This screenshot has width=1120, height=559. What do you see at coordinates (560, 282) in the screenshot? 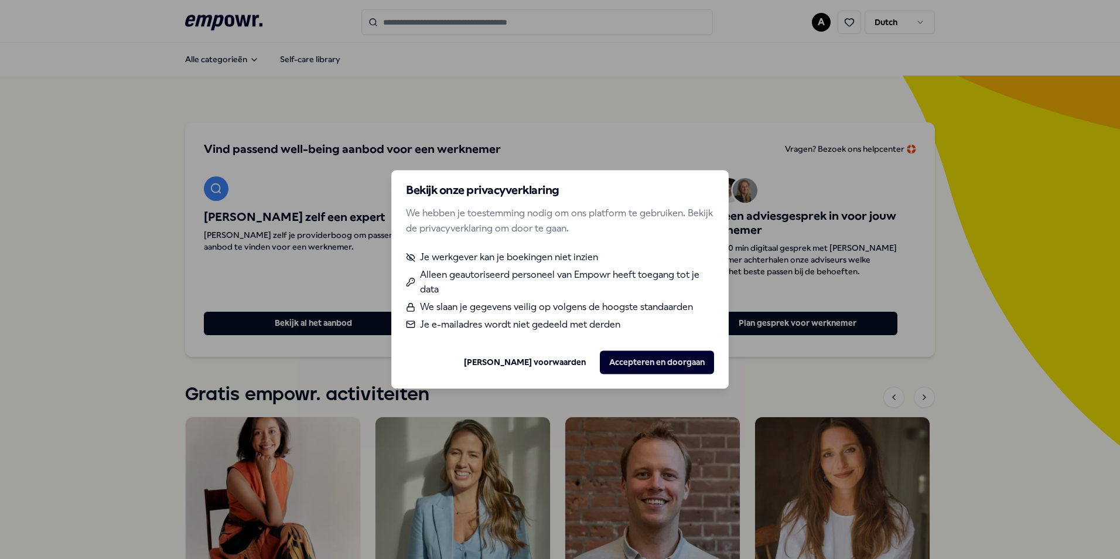
I see `li: Alleen geautoriseerd personeel van Empowr heeft toegang tot je data` at bounding box center [560, 282].